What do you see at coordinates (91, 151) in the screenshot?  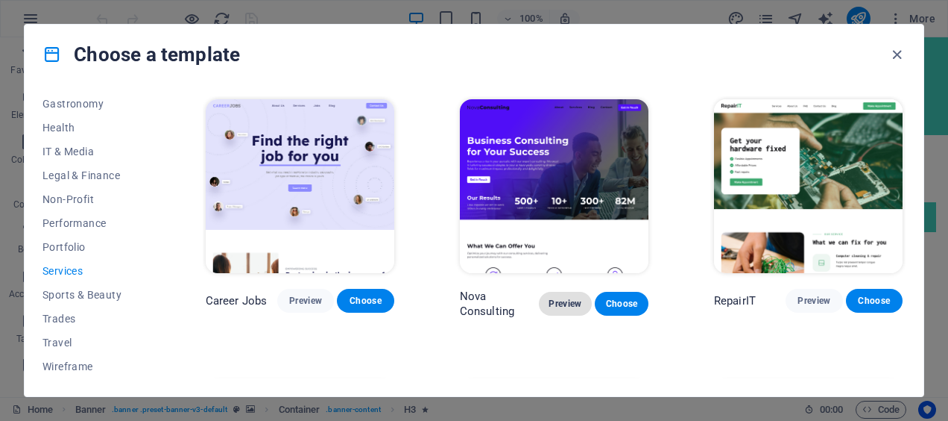 I see `button: IT & Media` at bounding box center [91, 151].